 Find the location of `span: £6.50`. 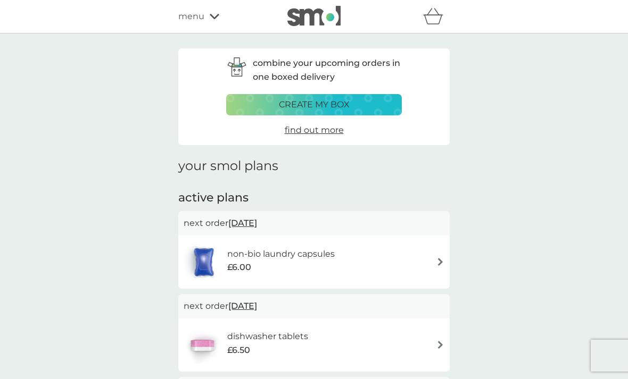

span: £6.50 is located at coordinates (238, 350).